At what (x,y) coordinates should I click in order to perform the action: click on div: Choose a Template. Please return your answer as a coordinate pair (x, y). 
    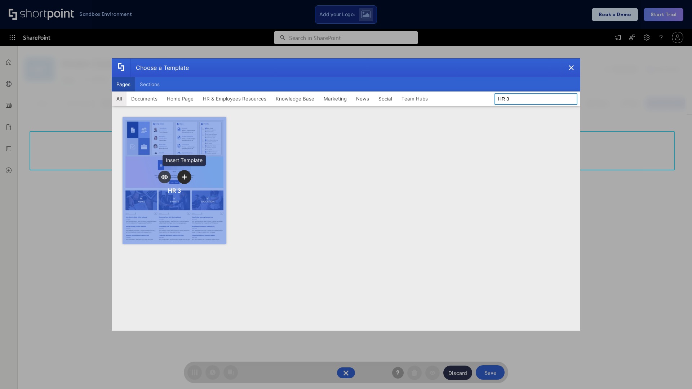
    Looking at the image, I should click on (159, 68).